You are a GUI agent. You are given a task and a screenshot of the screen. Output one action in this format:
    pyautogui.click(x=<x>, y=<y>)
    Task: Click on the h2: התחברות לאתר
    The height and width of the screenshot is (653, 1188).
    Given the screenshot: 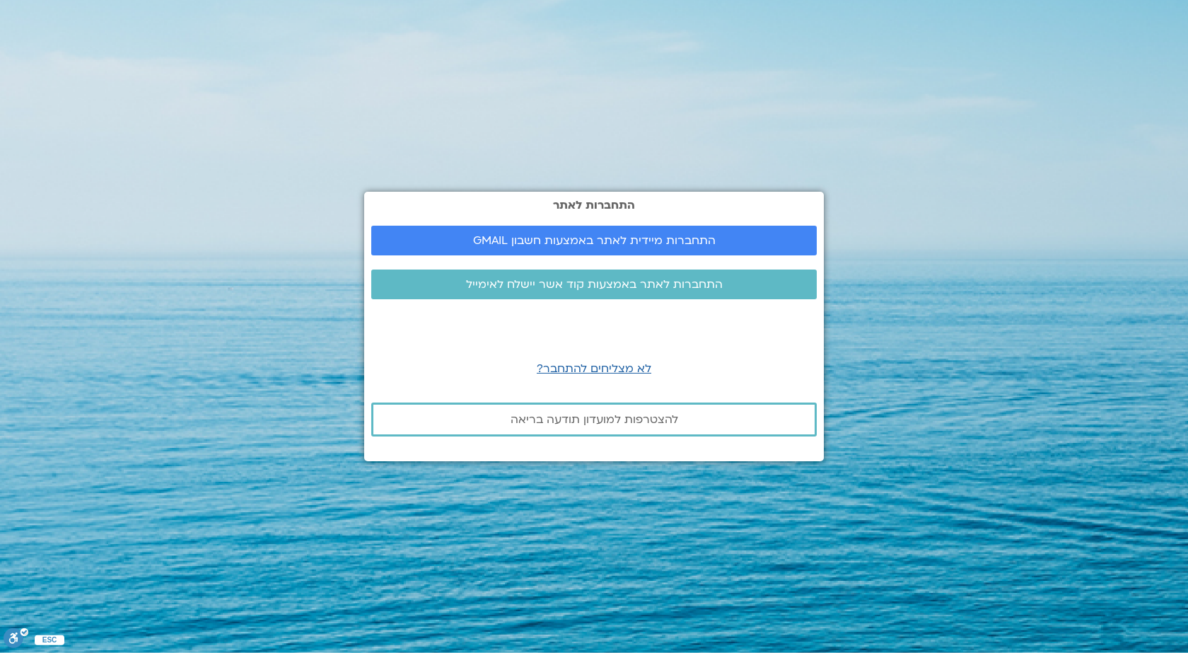 What is the action you would take?
    pyautogui.click(x=594, y=205)
    